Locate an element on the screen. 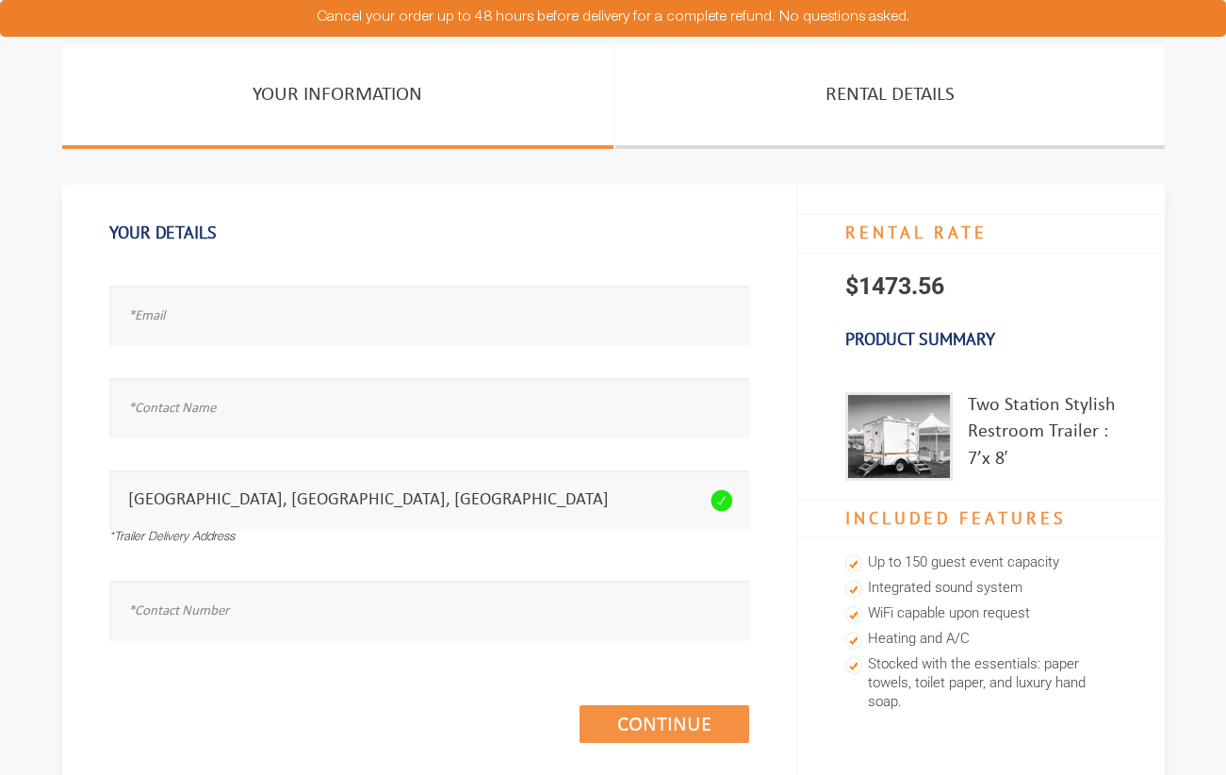  a: Rental Details is located at coordinates (890, 97).